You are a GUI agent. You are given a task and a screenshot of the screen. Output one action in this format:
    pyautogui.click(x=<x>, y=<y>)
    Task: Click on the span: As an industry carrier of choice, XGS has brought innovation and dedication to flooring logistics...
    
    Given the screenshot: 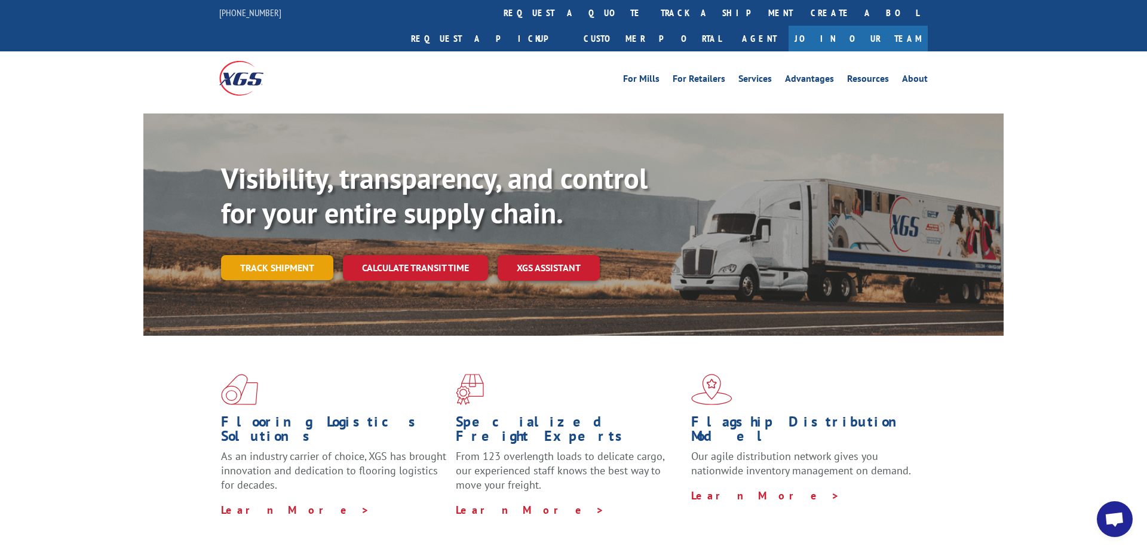 What is the action you would take?
    pyautogui.click(x=333, y=470)
    